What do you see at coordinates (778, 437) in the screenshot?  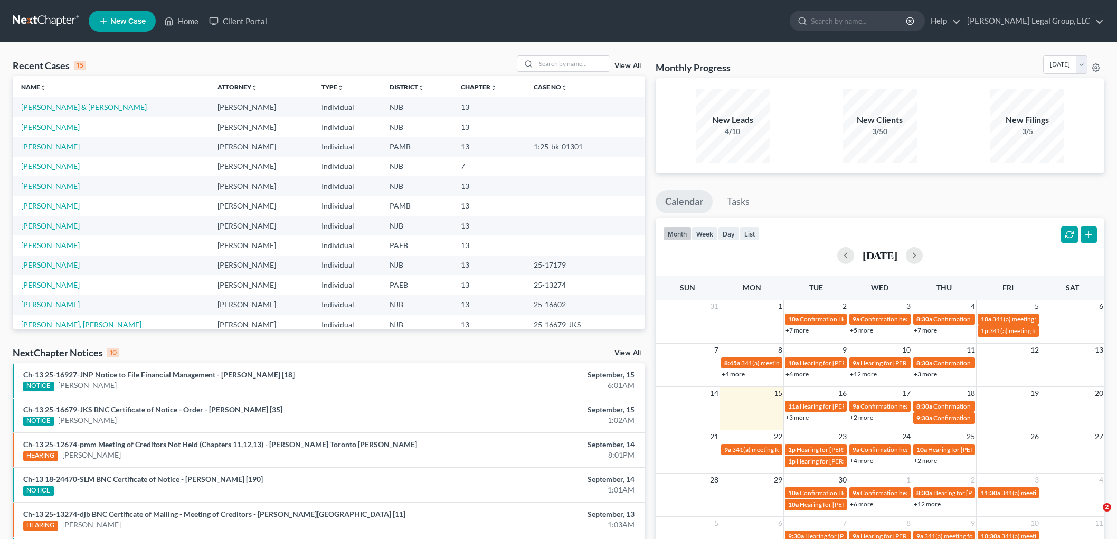 I see `span: 22` at bounding box center [778, 437].